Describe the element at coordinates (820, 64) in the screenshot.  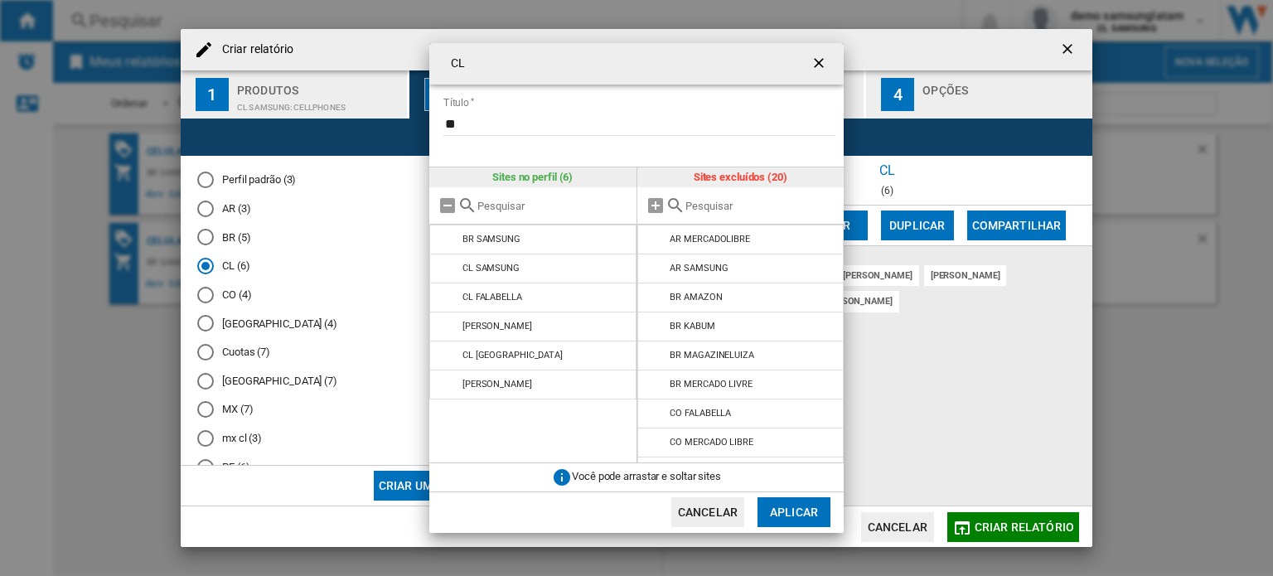
I see `button: getI18NText('BUTTONS.CLOSE_DIALOG')` at that location.